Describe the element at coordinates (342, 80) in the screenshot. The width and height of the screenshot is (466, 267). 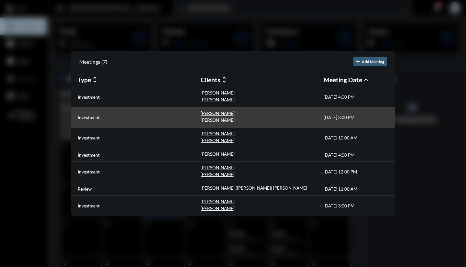
I see `h2: Meeting Date` at that location.